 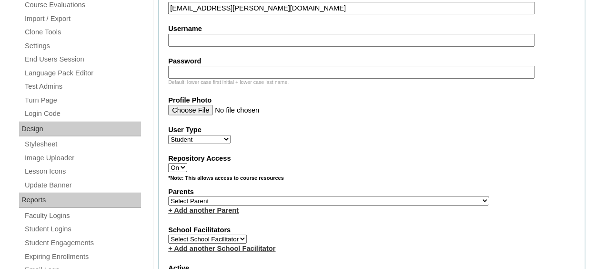 I want to click on label: School Facilitators, so click(x=372, y=230).